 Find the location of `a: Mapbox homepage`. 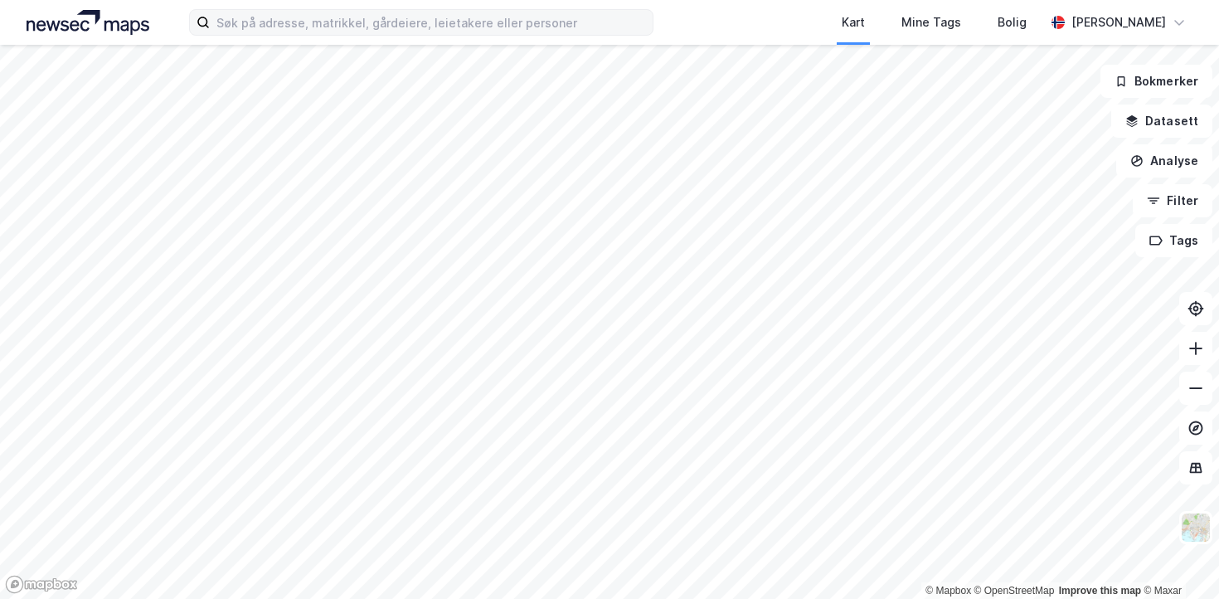

a: Mapbox homepage is located at coordinates (41, 584).